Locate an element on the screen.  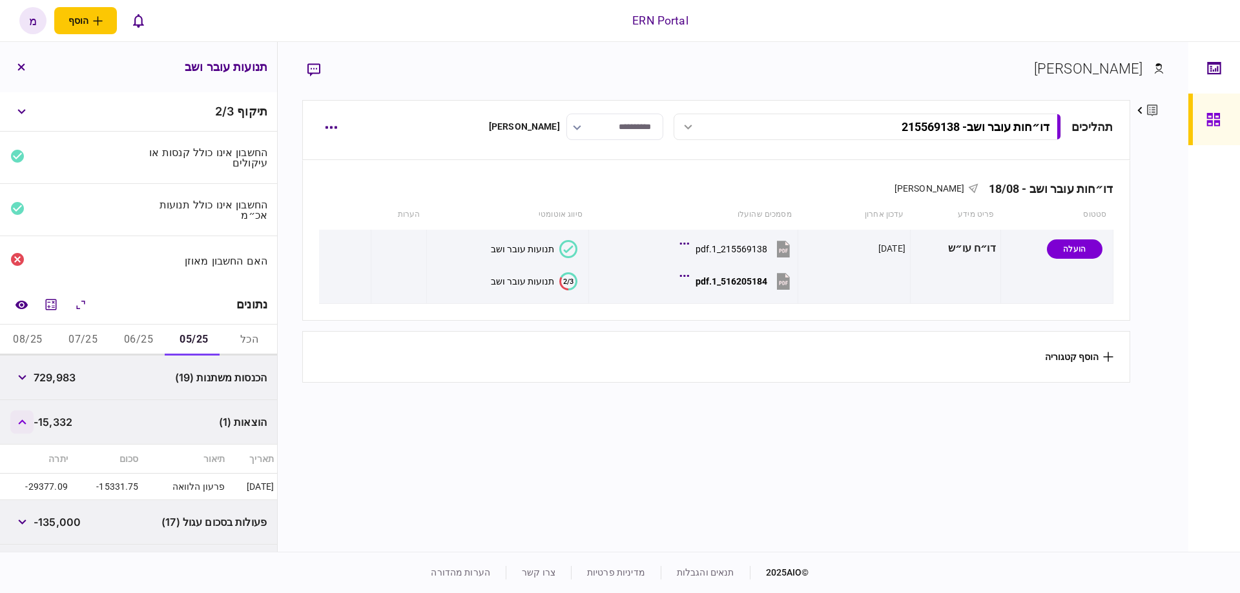
button: מ is located at coordinates (33, 21).